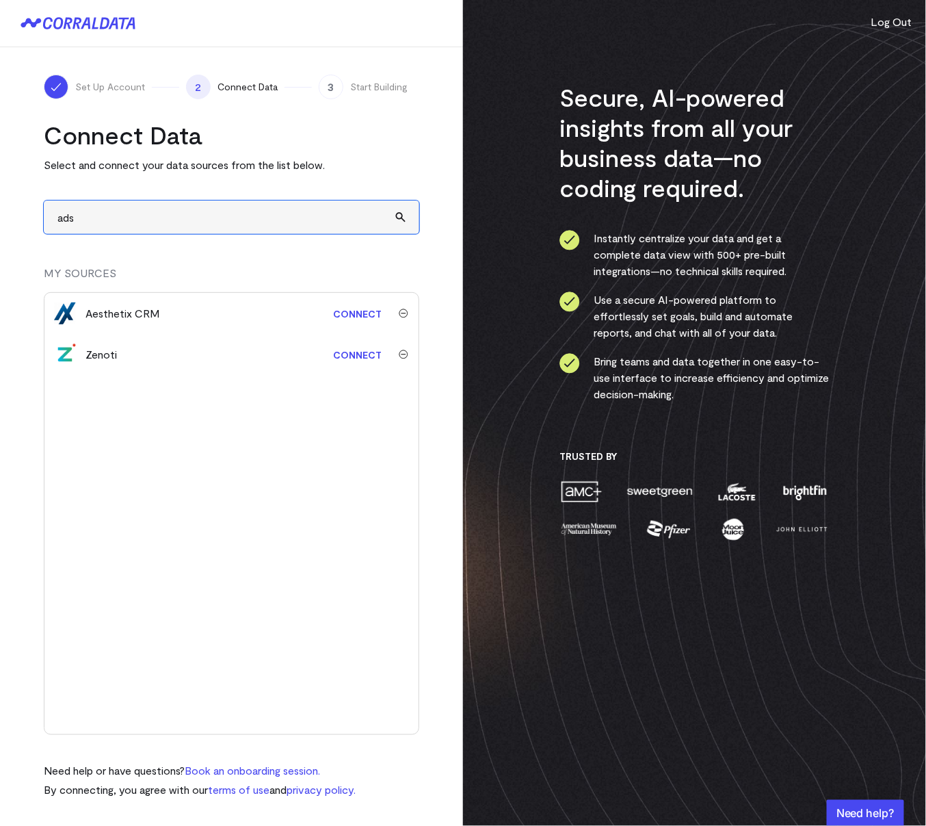  What do you see at coordinates (248, 87) in the screenshot?
I see `span: Connect Data` at bounding box center [248, 87].